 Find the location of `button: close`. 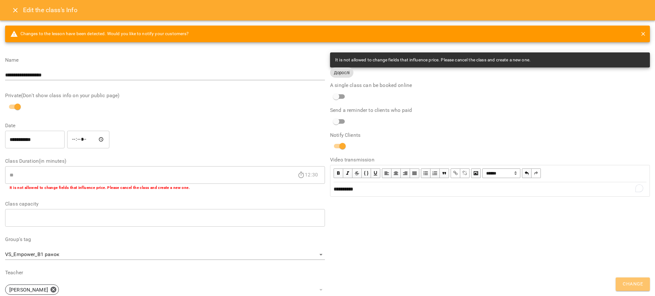

button: close is located at coordinates (644, 34).